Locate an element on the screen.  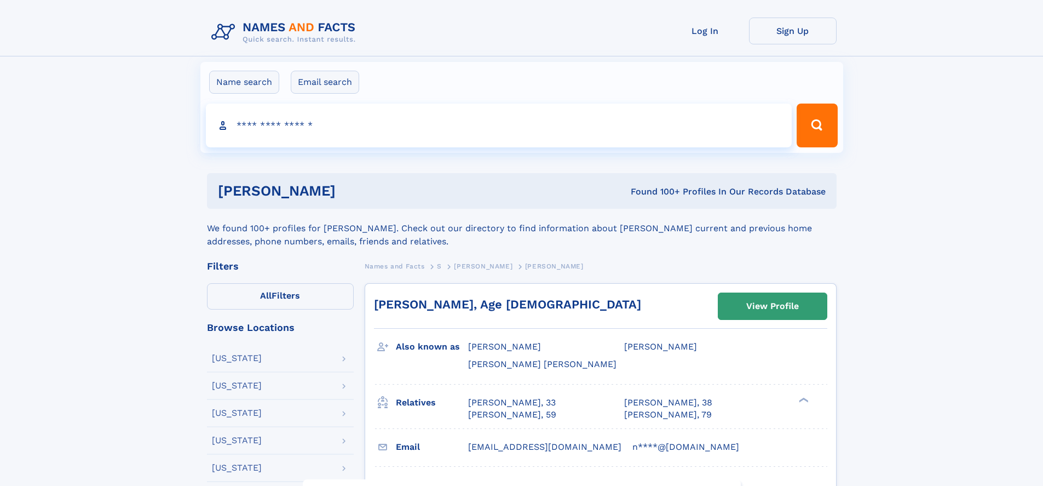
a: Log In is located at coordinates (705, 31).